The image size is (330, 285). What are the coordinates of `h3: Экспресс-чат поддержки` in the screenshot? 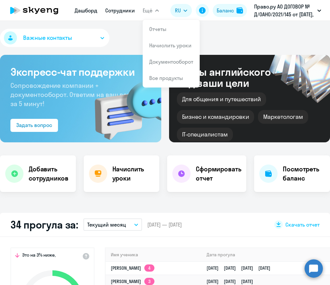 It's located at (81, 72).